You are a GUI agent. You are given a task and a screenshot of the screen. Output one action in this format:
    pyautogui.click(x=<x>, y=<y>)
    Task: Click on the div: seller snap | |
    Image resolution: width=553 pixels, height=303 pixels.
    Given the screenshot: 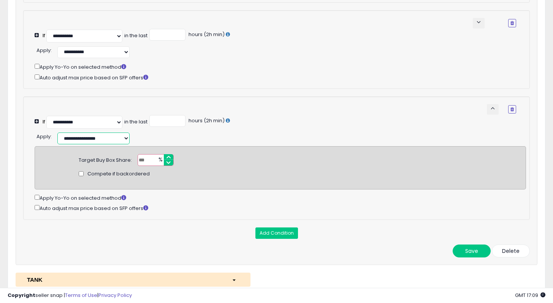 What is the action you would take?
    pyautogui.click(x=70, y=296)
    